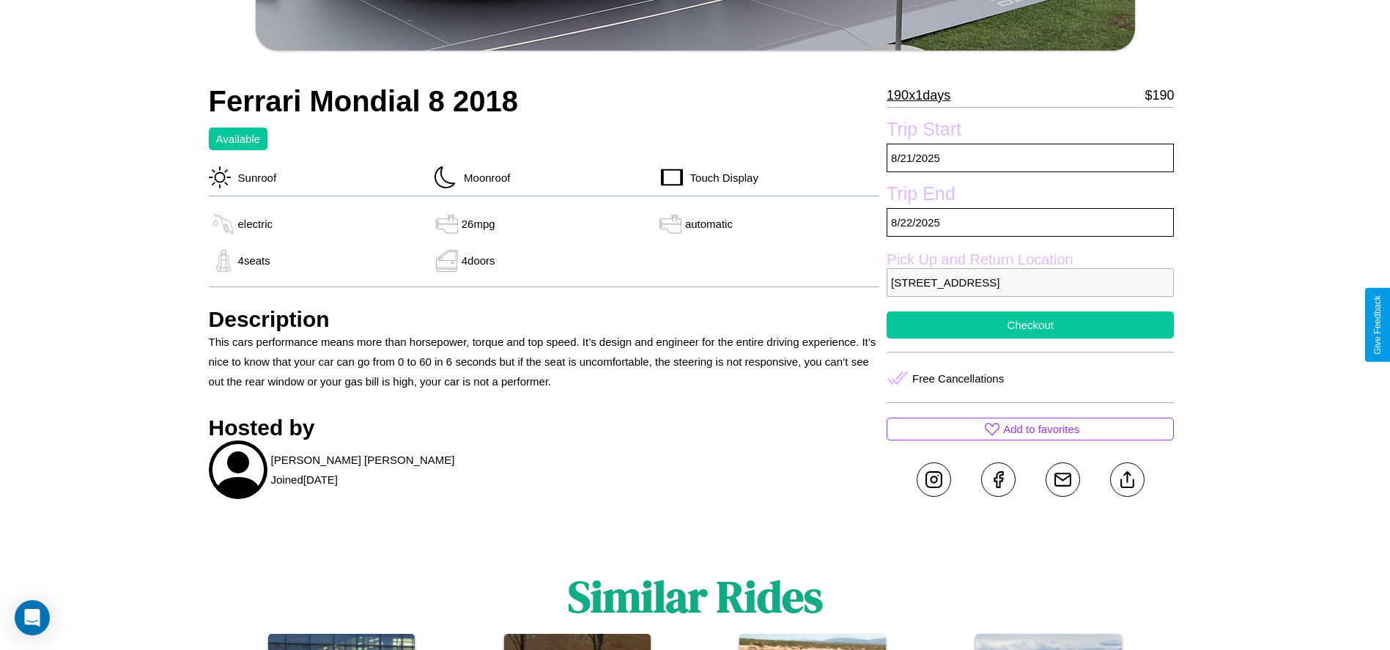 The image size is (1390, 650). I want to click on h3: Hosted by, so click(544, 428).